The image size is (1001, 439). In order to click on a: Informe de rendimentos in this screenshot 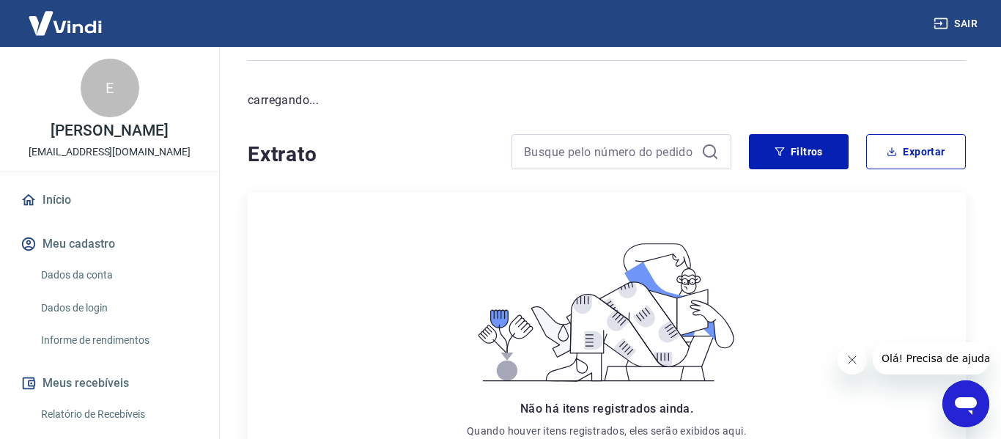, I will do `click(118, 340)`.